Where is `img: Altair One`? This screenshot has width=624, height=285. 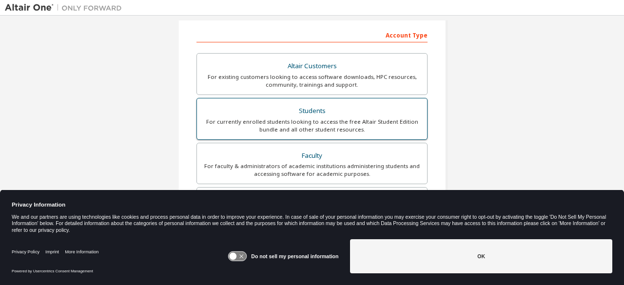
img: Altair One is located at coordinates (66, 8).